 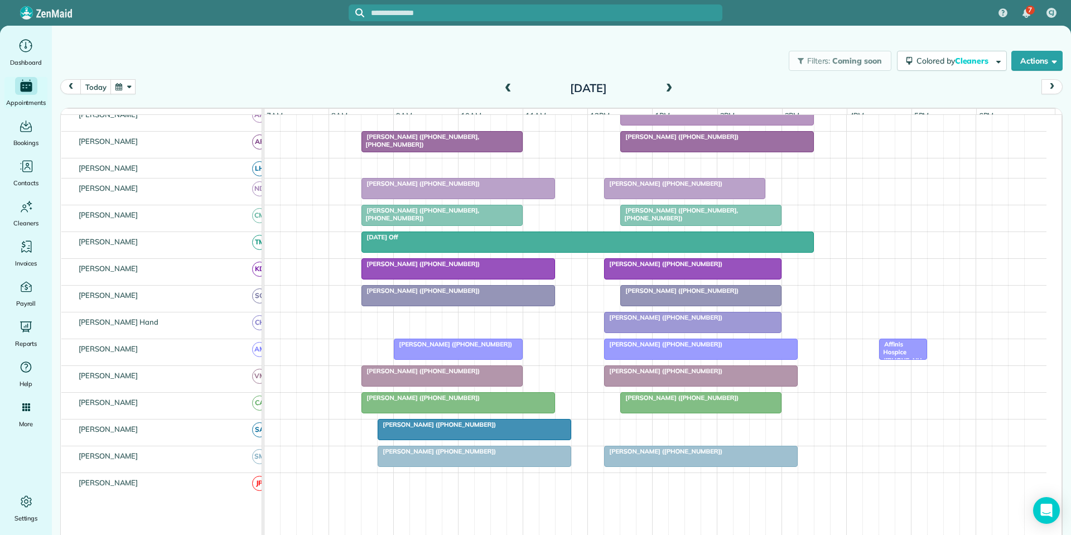 I want to click on a: Bookings, so click(x=26, y=133).